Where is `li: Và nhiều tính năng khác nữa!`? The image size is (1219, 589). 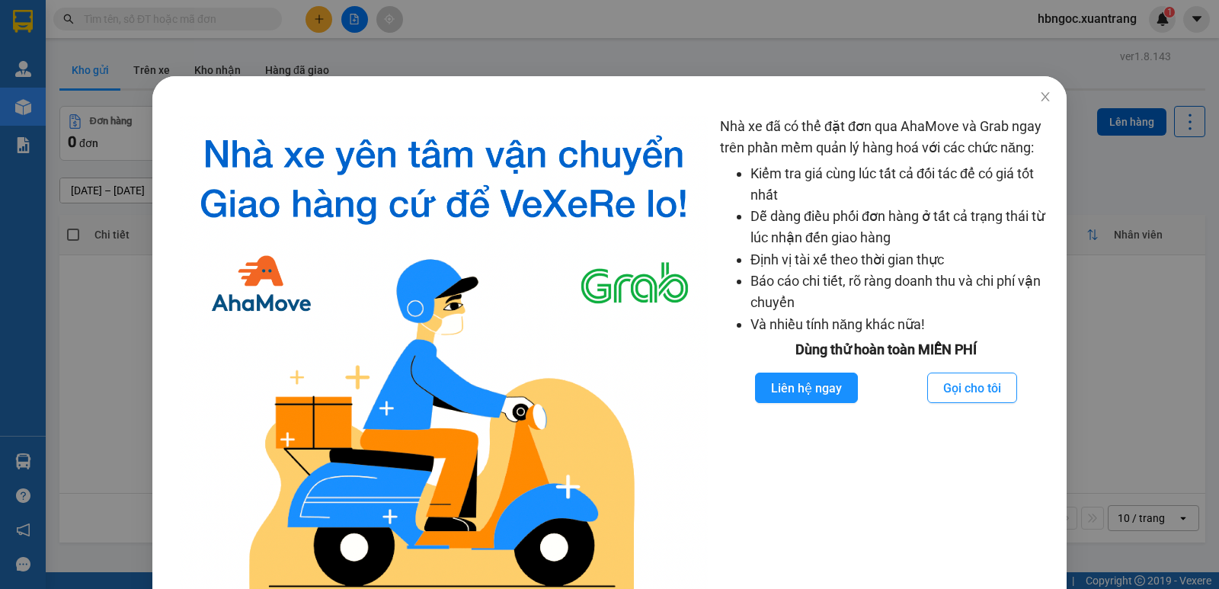
li: Và nhiều tính năng khác nữa! is located at coordinates (901, 325).